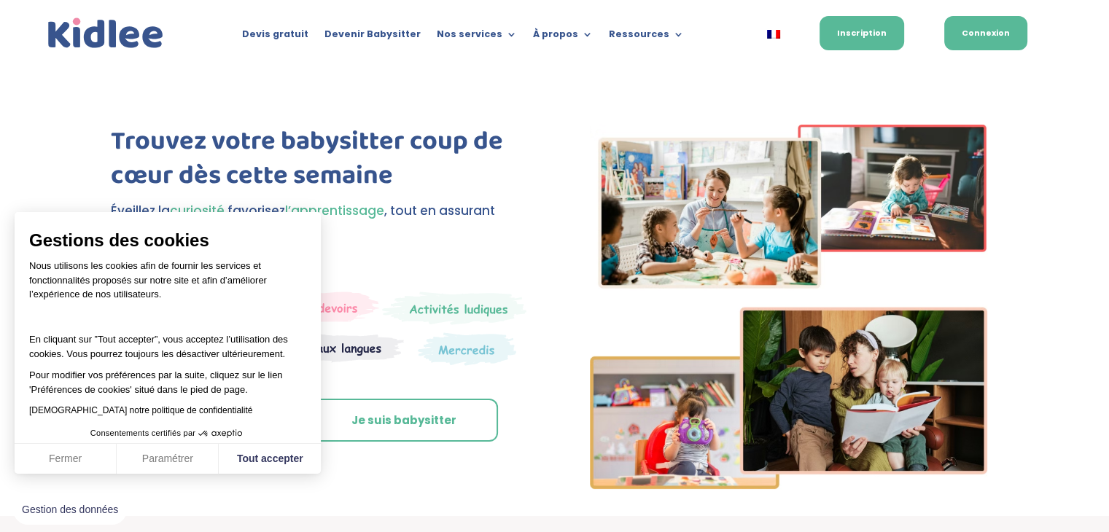 The width and height of the screenshot is (1109, 532). What do you see at coordinates (275, 37) in the screenshot?
I see `a: Devis gratuit` at bounding box center [275, 37].